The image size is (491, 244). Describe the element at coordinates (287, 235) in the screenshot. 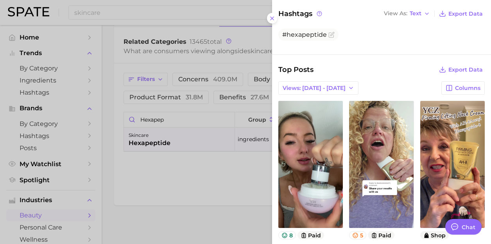

I see `button: 8` at that location.